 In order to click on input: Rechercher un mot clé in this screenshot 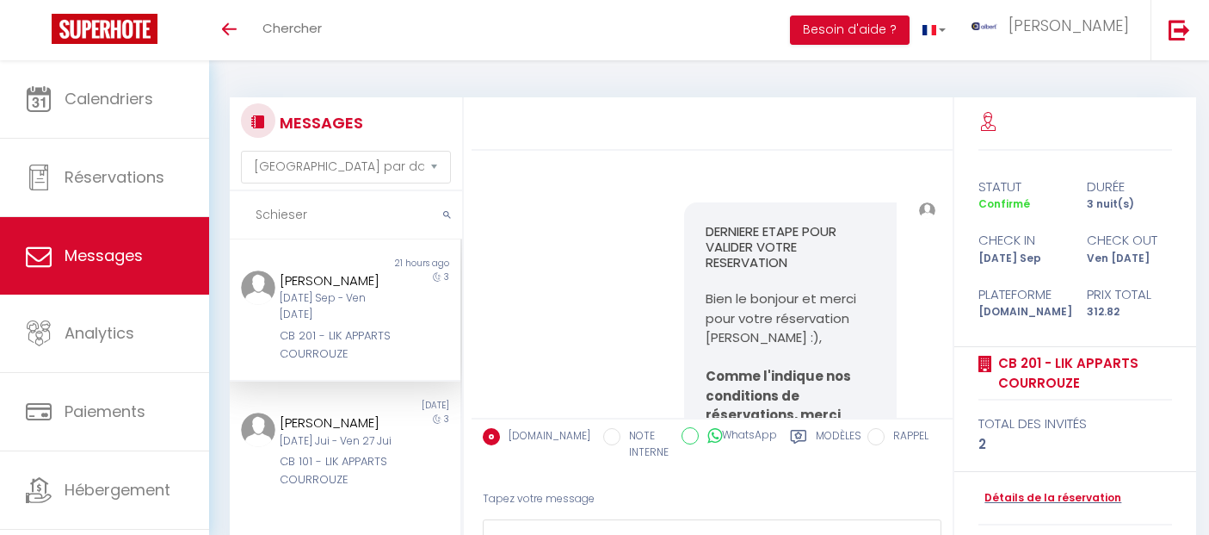, I will do `click(346, 215)`.